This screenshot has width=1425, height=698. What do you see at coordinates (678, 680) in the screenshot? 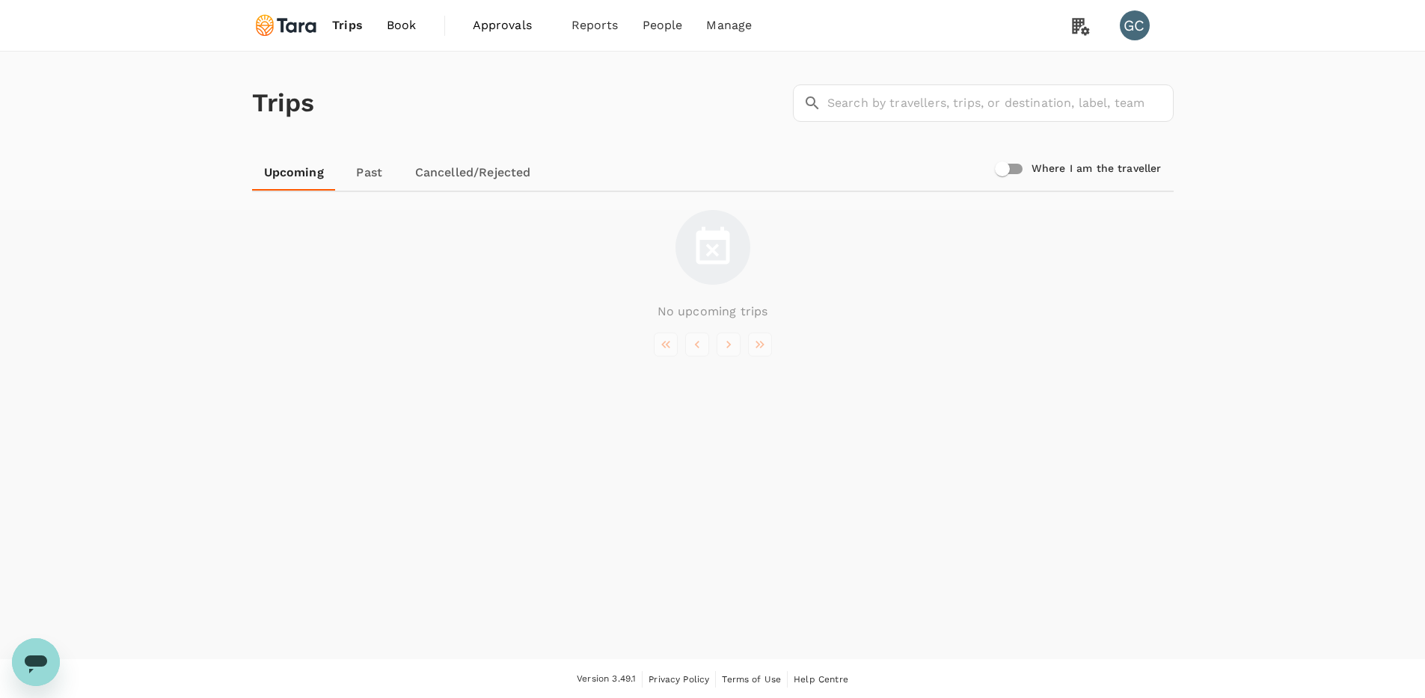
I see `a: Privacy Policy` at bounding box center [678, 680].